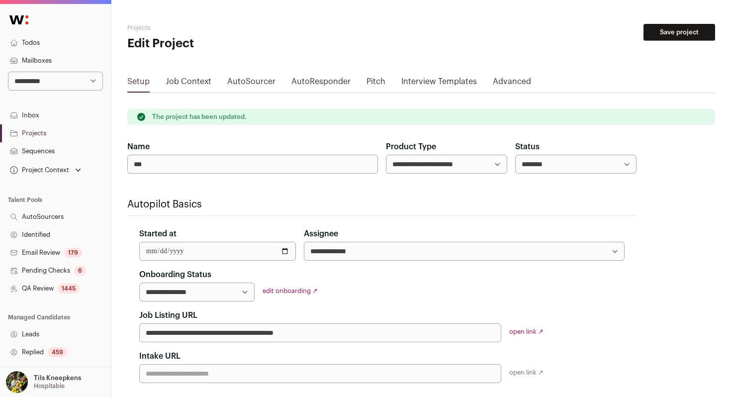 This screenshot has height=397, width=731. Describe the element at coordinates (80, 271) in the screenshot. I see `div: 6` at that location.